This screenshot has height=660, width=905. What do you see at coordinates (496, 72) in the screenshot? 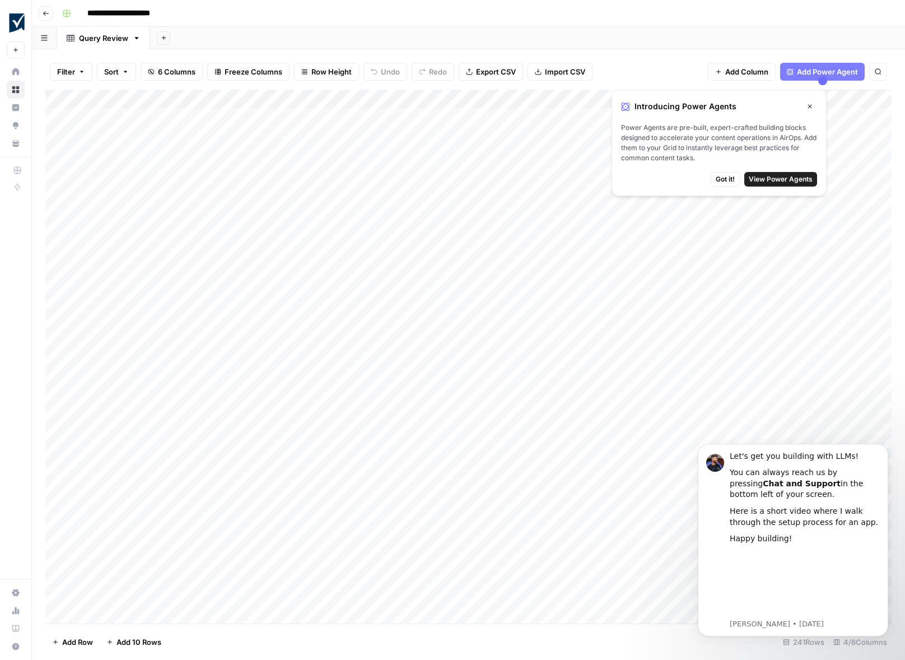
I see `span: Export CSV` at bounding box center [496, 72].